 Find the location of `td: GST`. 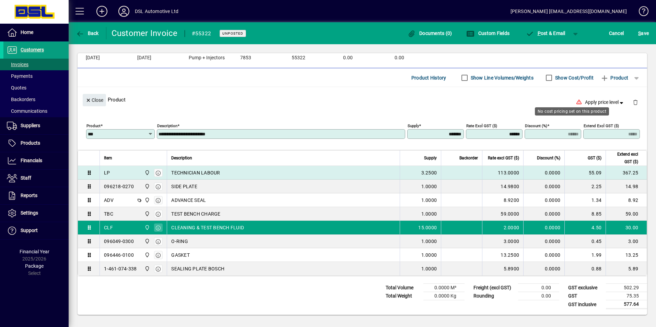

td: GST is located at coordinates (585, 296).